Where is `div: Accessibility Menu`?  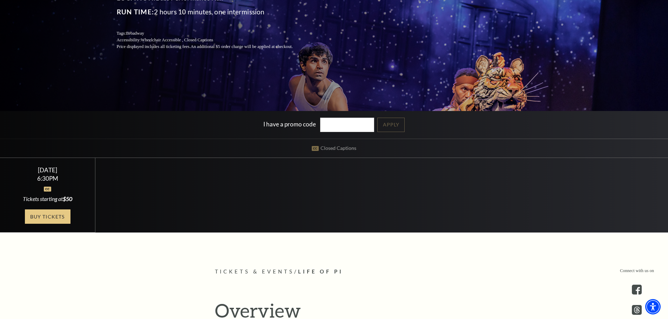
div: Accessibility Menu is located at coordinates (653, 307).